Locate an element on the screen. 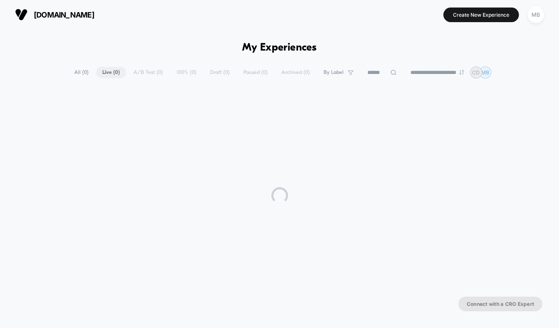 This screenshot has height=328, width=559. button: Create New Experience is located at coordinates (481, 15).